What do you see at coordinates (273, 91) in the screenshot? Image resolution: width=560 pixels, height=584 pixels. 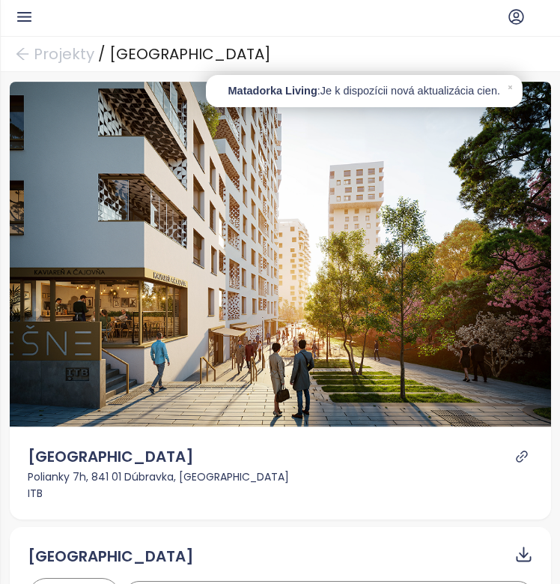 I see `span: Matadorka Living` at bounding box center [273, 91].